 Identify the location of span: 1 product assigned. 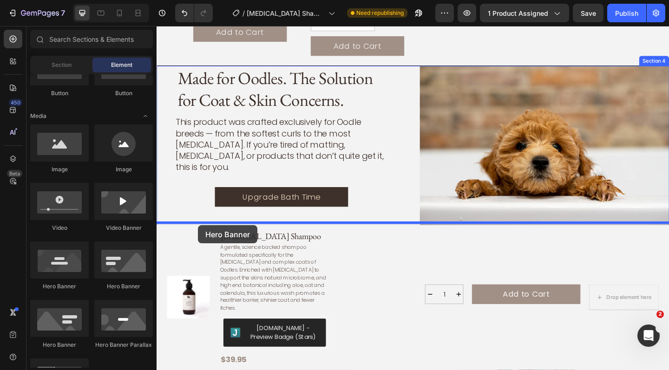
(518, 13).